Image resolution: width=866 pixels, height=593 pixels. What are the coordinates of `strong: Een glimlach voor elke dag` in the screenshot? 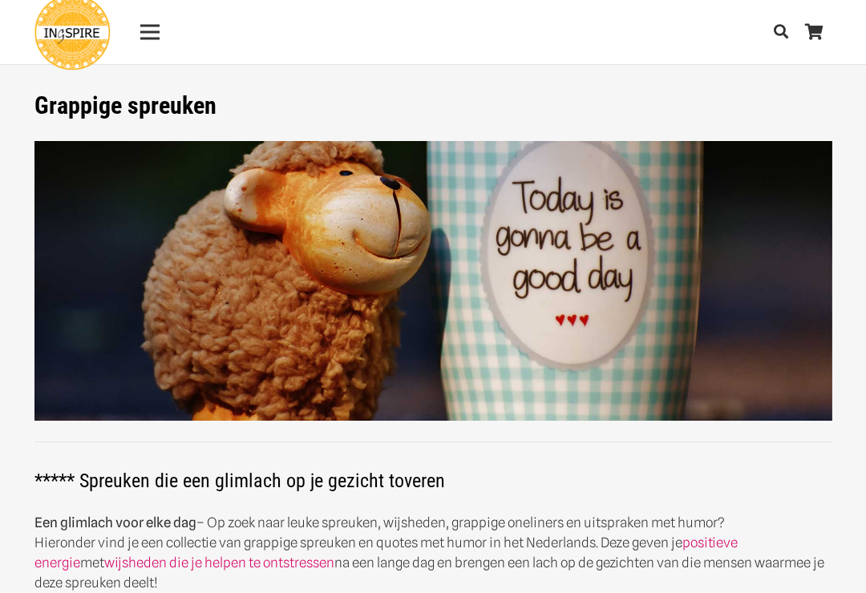 It's located at (115, 523).